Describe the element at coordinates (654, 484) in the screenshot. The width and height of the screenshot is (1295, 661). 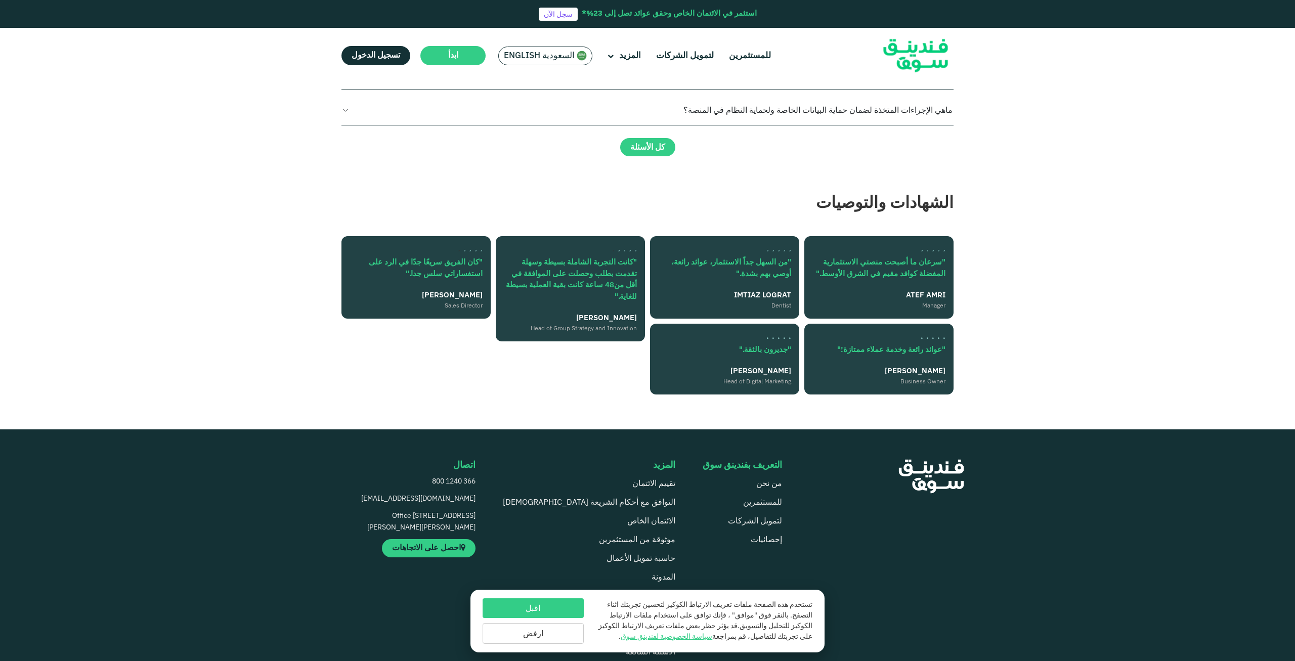
I see `a: تقييم الائتمان` at that location.